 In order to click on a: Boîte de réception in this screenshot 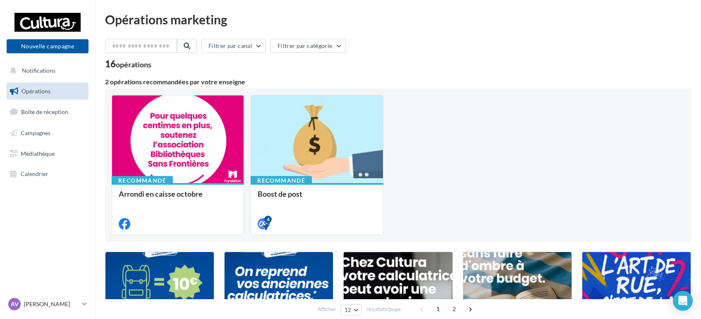, I will do `click(48, 112)`.